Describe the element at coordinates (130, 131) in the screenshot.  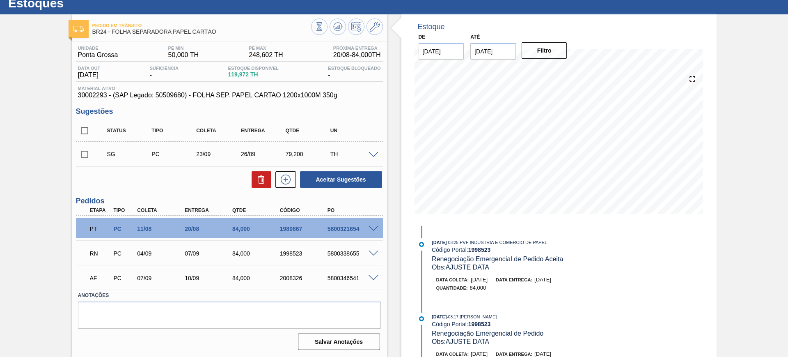
I see `div: Status` at that location.